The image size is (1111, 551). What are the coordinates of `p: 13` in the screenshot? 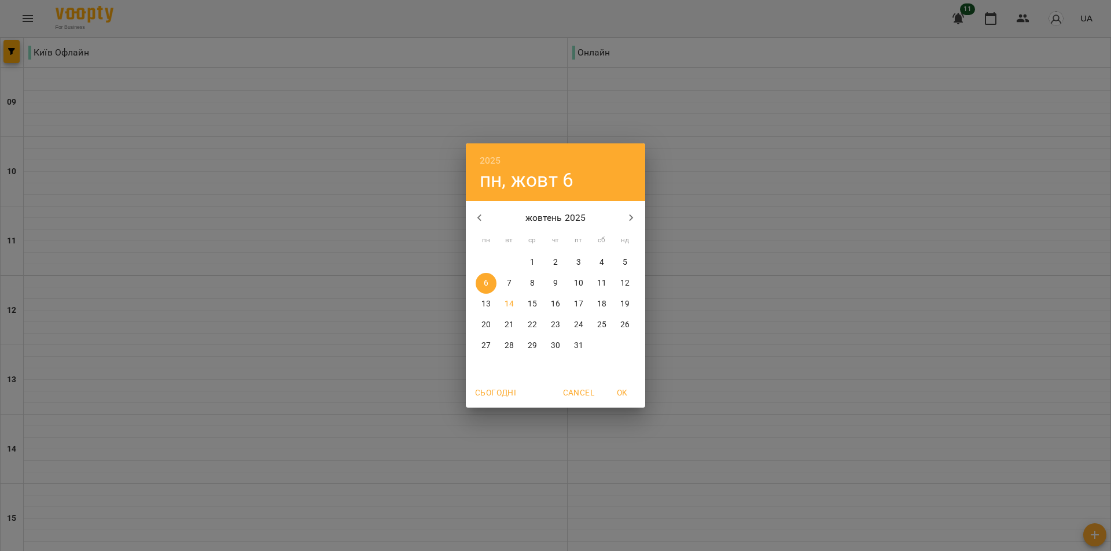 It's located at (486, 304).